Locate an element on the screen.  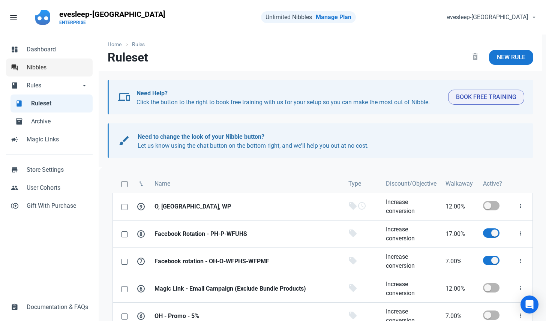
strong: OH - Promo - 5% is located at coordinates (247, 316).